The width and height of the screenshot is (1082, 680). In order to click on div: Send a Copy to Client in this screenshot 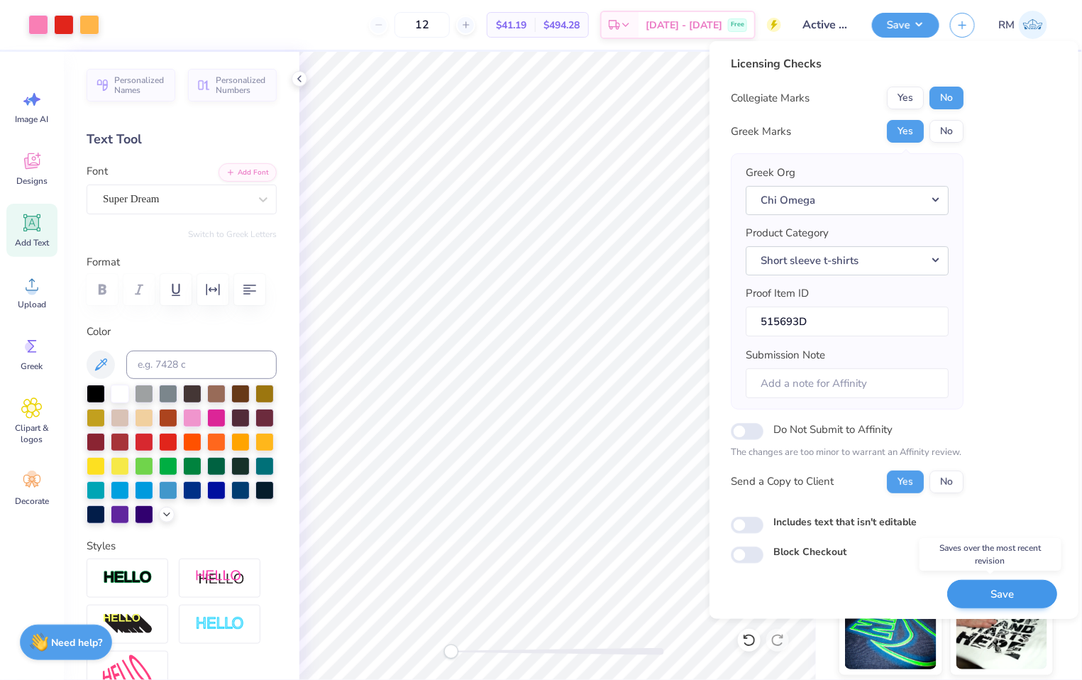, I will do `click(782, 481)`.